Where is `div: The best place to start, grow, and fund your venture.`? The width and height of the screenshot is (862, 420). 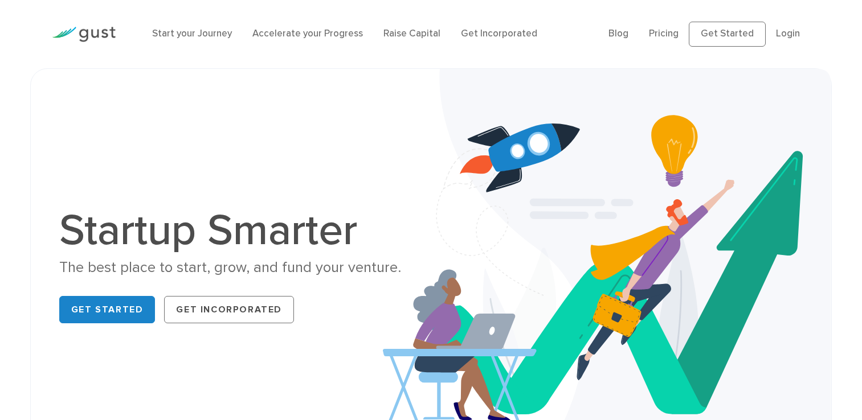
div: The best place to start, grow, and fund your venture. is located at coordinates (241, 268).